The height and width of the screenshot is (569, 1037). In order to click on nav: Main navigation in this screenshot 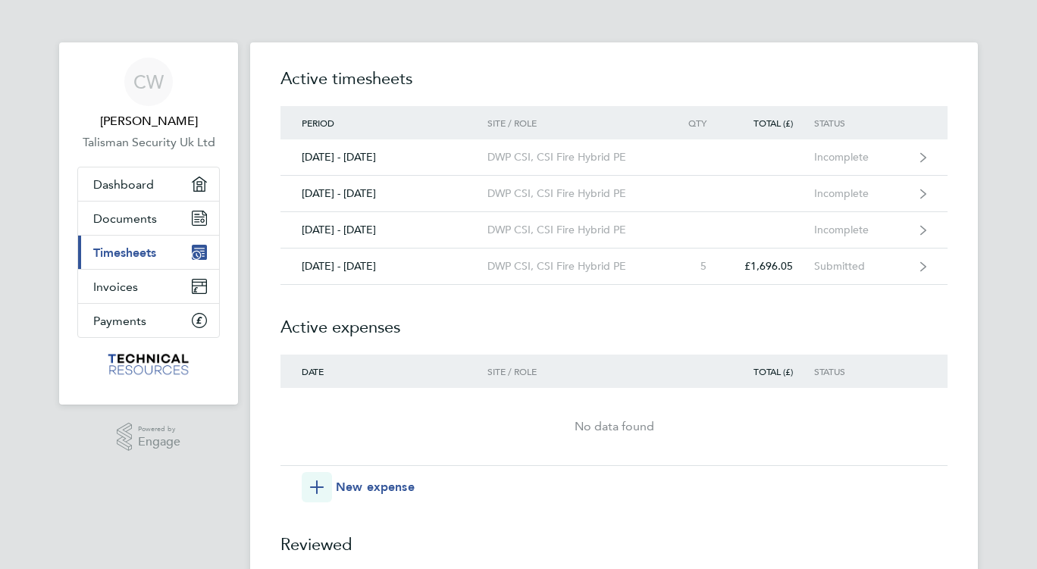, I will do `click(149, 224)`.